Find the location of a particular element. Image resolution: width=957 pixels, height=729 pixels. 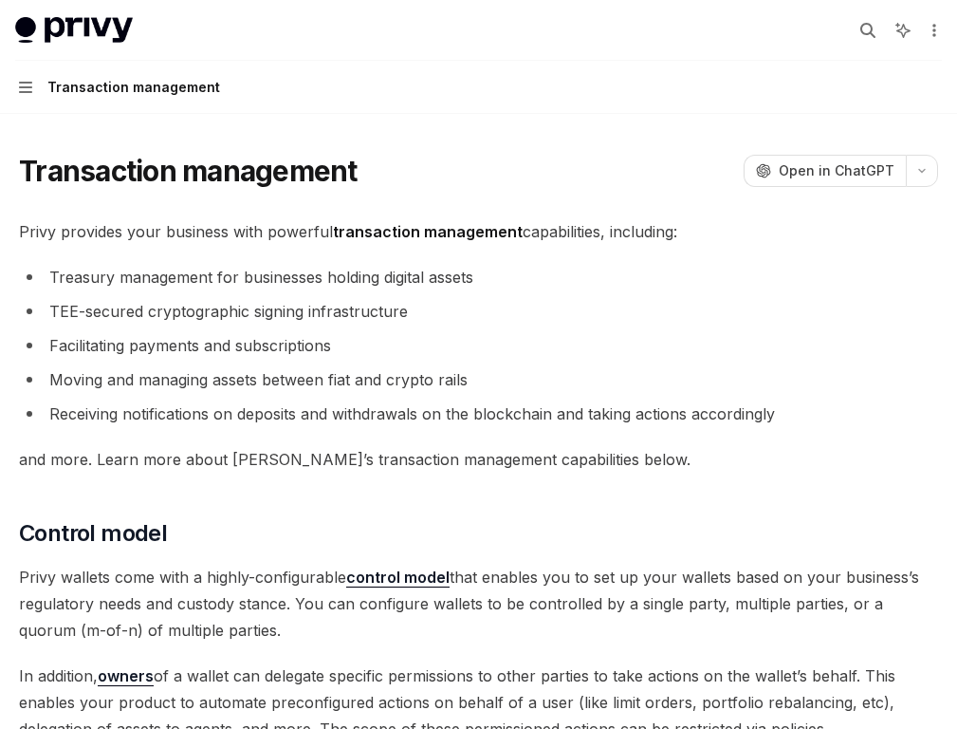

h1: Transaction management is located at coordinates (188, 171).